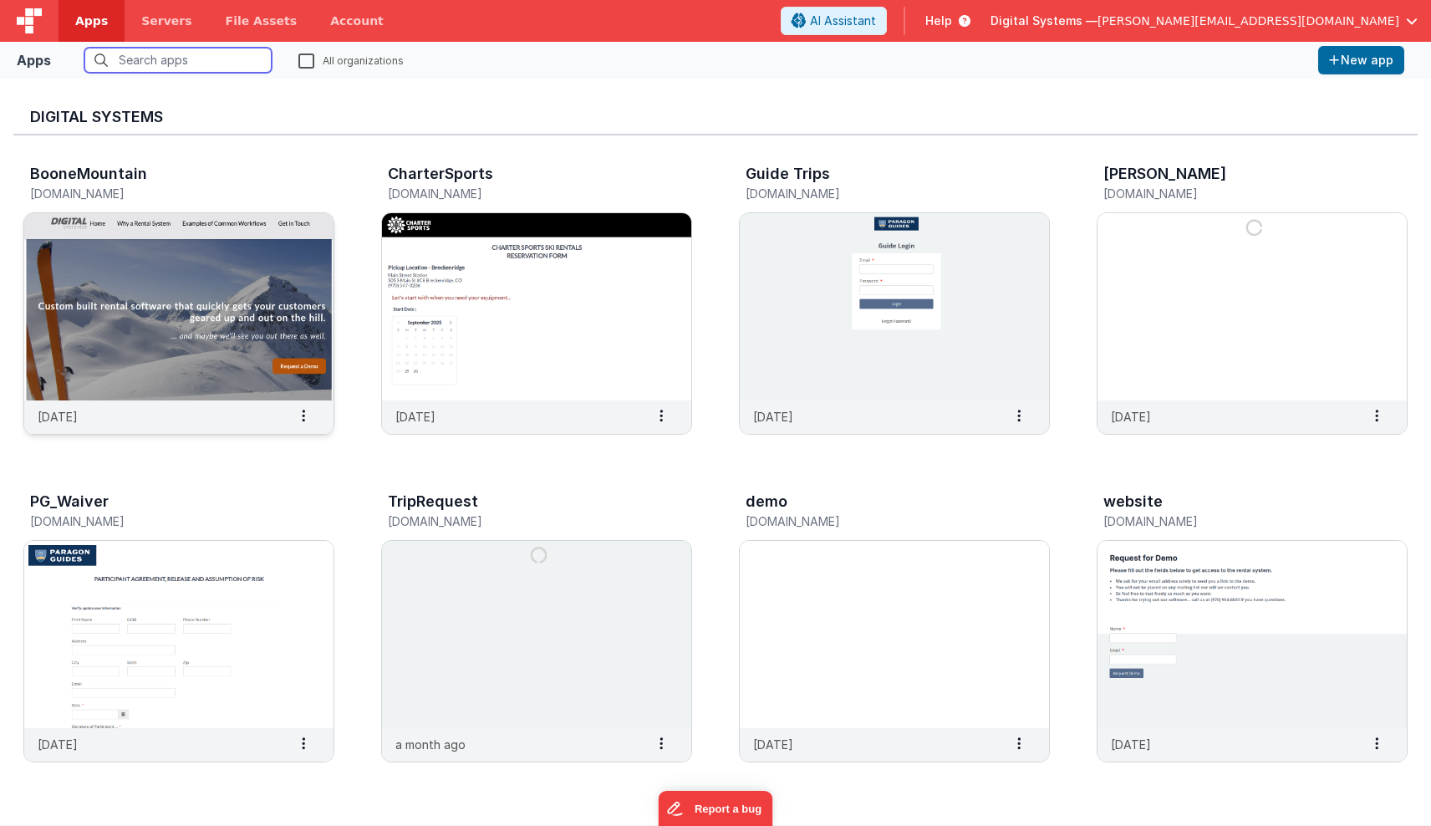 The width and height of the screenshot is (1431, 826). I want to click on h3: TripRequest, so click(433, 501).